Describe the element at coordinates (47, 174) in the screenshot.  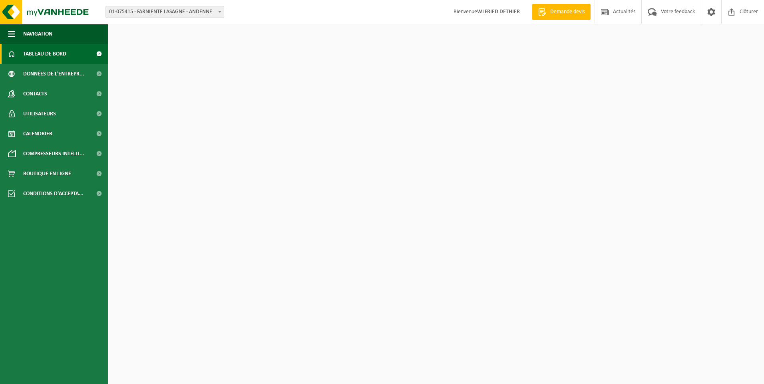
I see `span: Boutique en ligne` at that location.